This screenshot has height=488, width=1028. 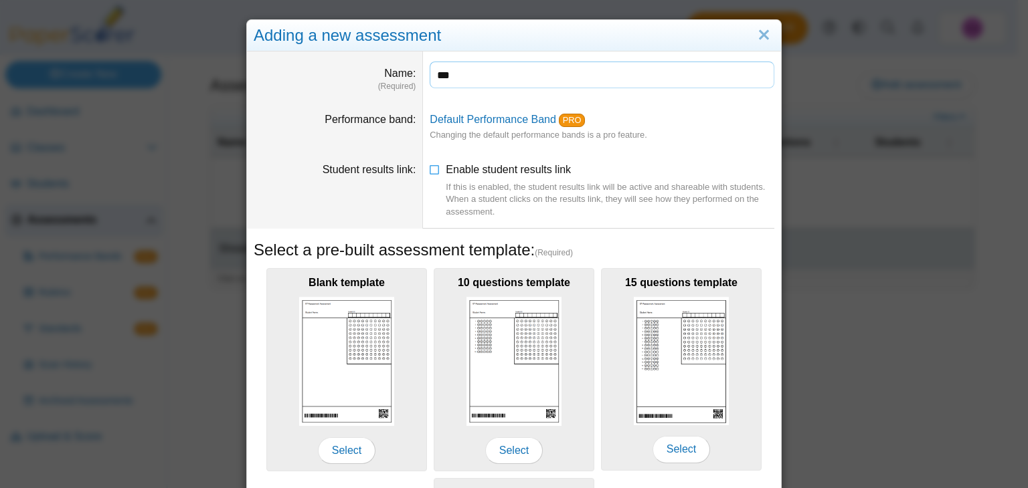 I want to click on b: 15 questions template, so click(x=681, y=282).